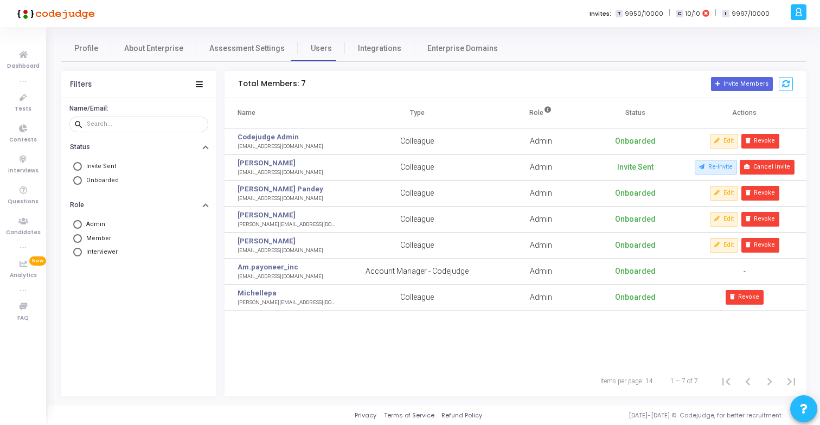 The image size is (820, 425). What do you see at coordinates (268, 267) in the screenshot?
I see `a: Am.payoneer_inc` at bounding box center [268, 267].